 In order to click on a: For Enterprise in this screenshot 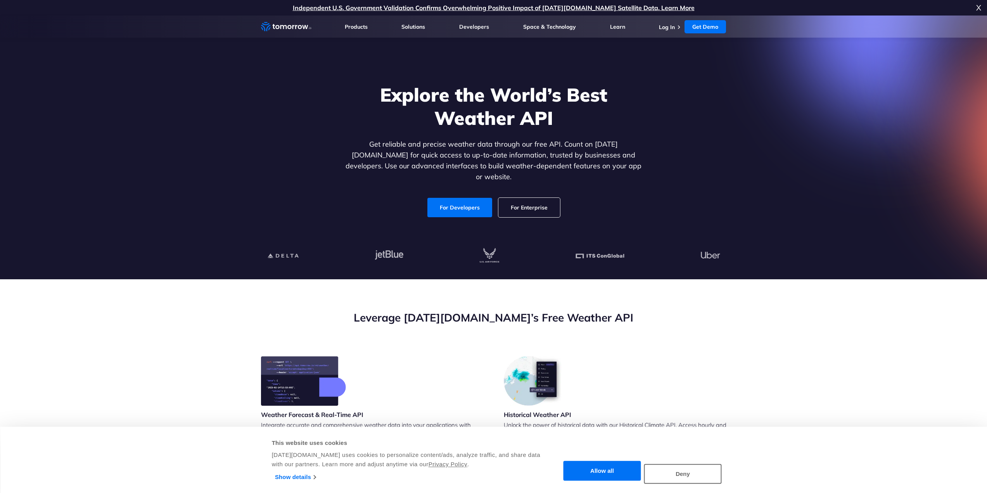, I will do `click(529, 207)`.